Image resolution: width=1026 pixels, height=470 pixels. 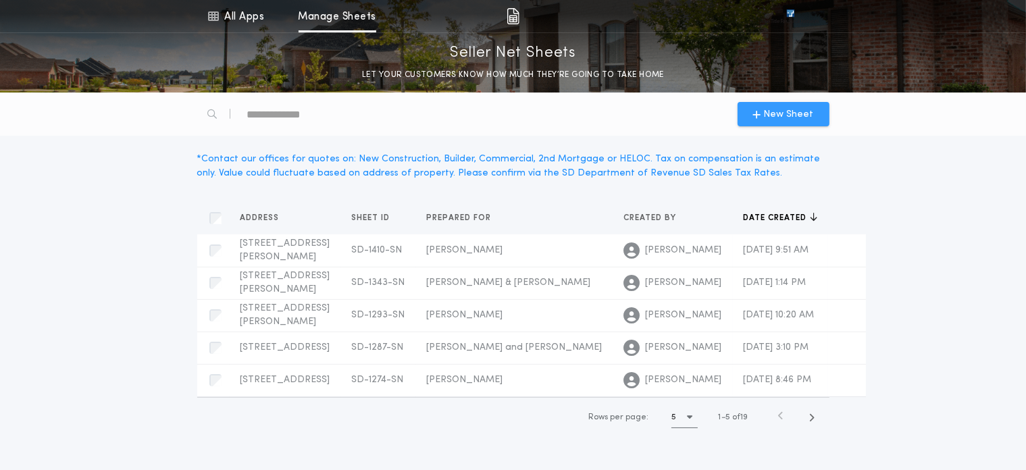 I want to click on span: 5, so click(x=728, y=418).